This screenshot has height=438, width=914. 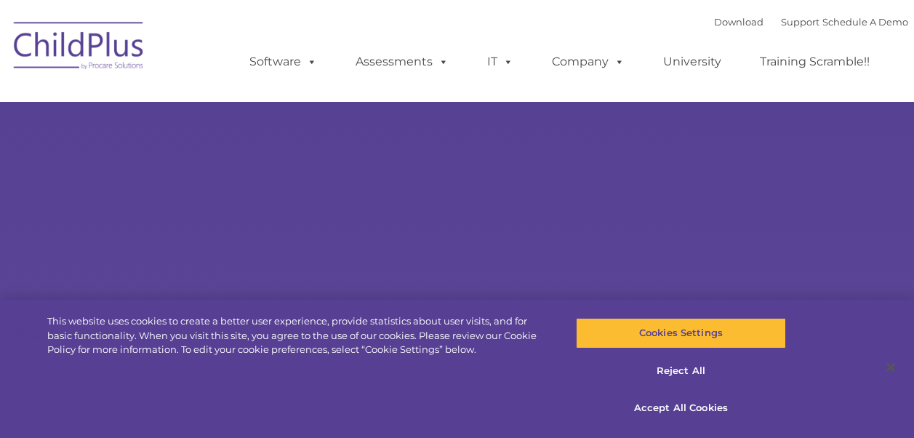 I want to click on a: Software, so click(x=283, y=62).